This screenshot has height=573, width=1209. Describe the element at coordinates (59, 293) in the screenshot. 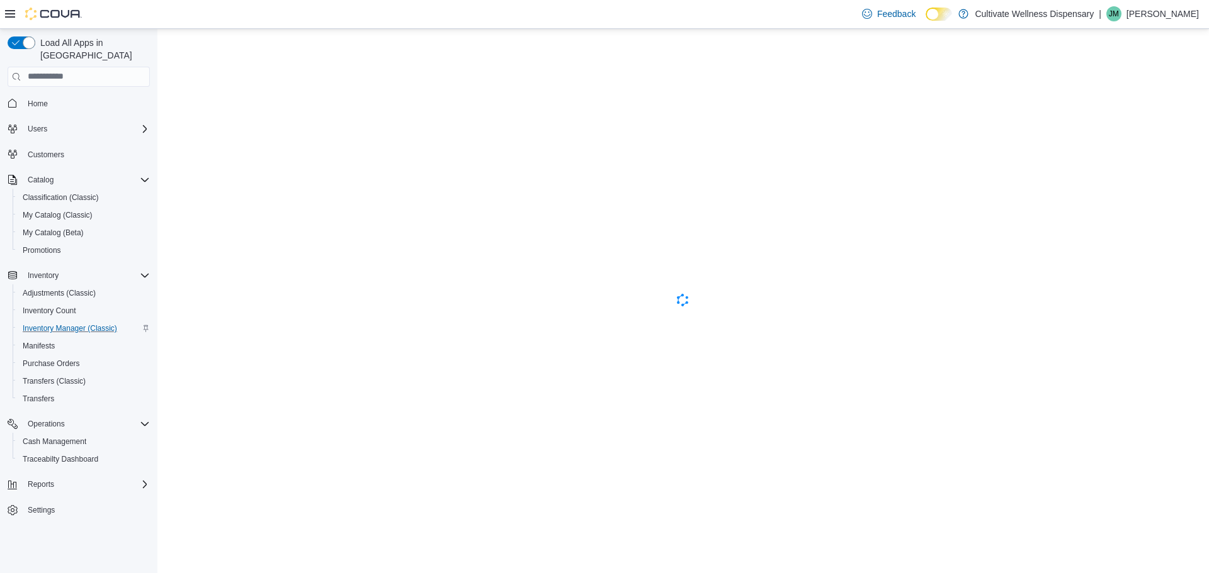

I see `a: Adjustments (Classic)` at that location.